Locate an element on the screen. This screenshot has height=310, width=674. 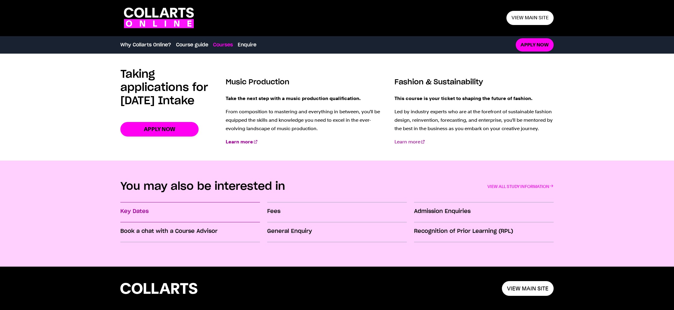
a: Admission Enquiries is located at coordinates (484, 213).